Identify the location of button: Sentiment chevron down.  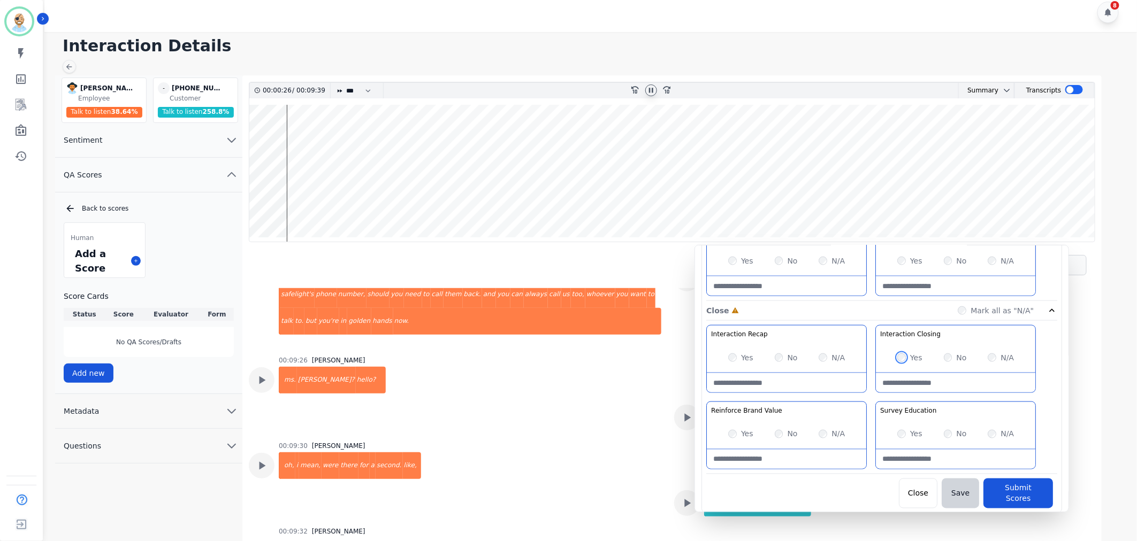
(149, 140).